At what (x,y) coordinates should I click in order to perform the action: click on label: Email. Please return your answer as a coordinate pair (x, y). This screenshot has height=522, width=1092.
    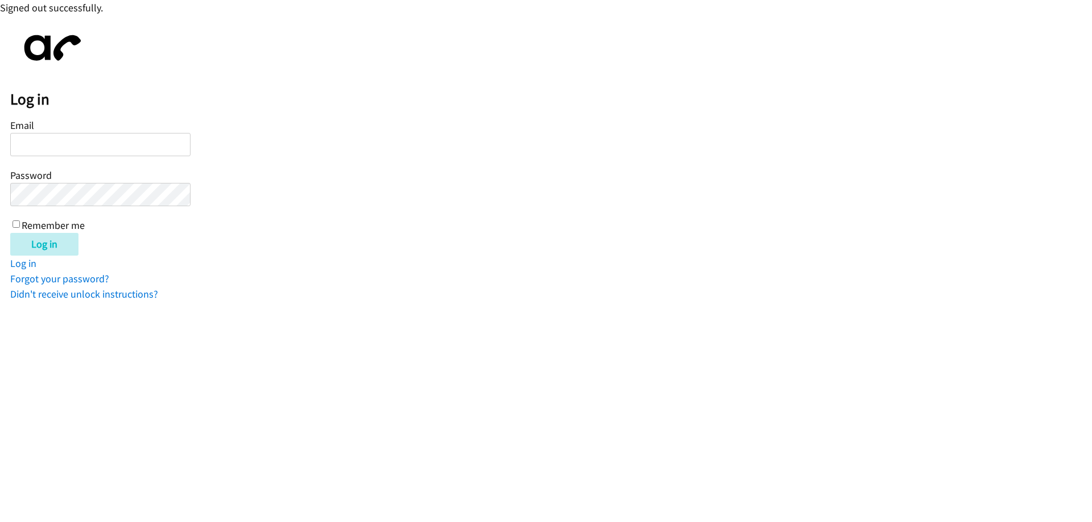
    Looking at the image, I should click on (22, 125).